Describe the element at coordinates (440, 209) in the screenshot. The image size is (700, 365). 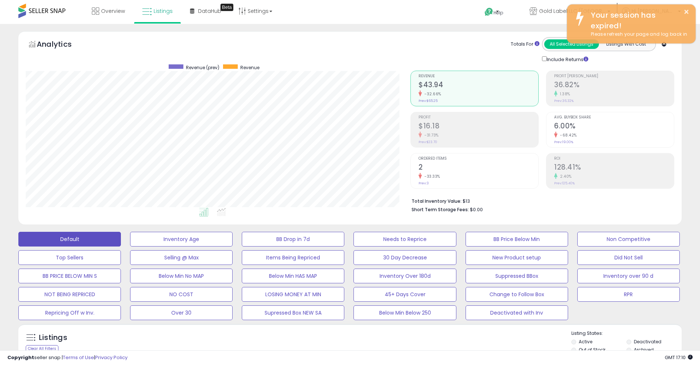
I see `b: Short Term Storage Fees:` at that location.